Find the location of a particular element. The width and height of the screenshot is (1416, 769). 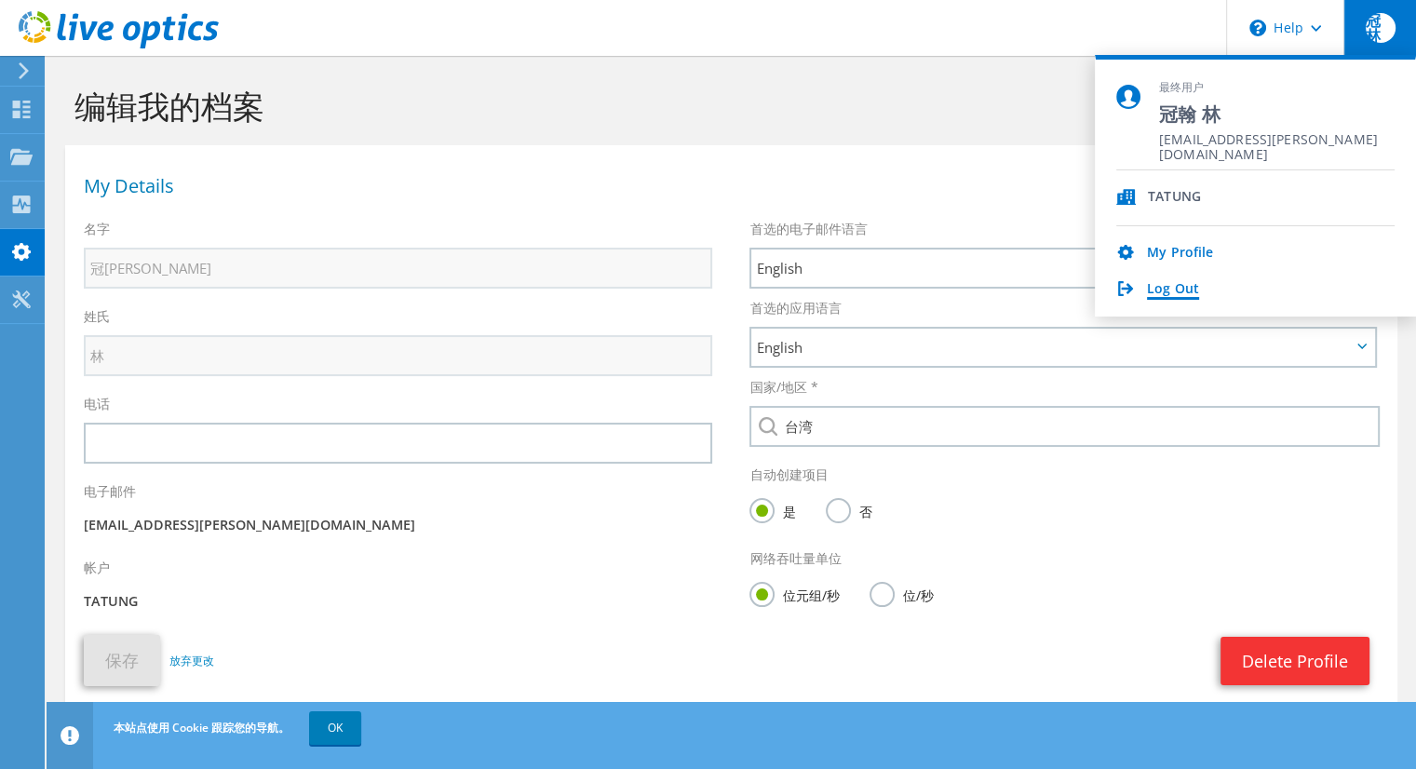

label: 首选的电子邮件语言 is located at coordinates (808, 229).